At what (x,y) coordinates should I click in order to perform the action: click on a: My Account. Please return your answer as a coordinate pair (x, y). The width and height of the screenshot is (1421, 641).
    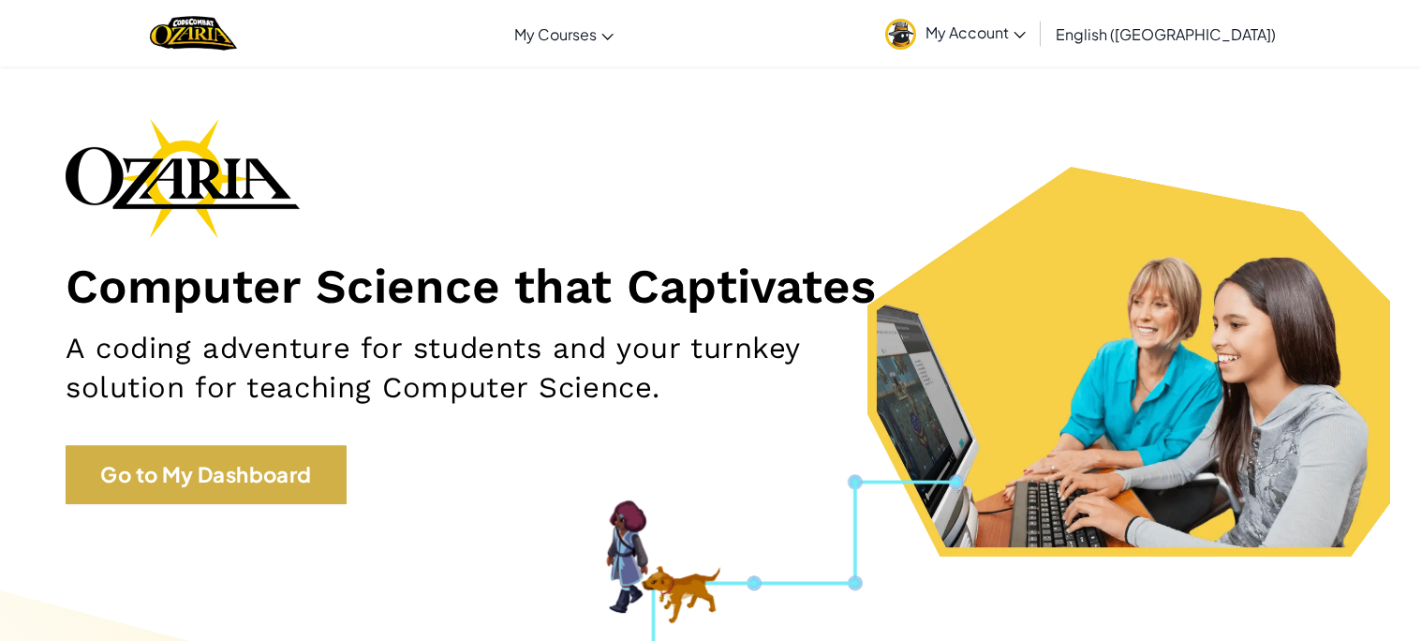
    Looking at the image, I should click on (956, 33).